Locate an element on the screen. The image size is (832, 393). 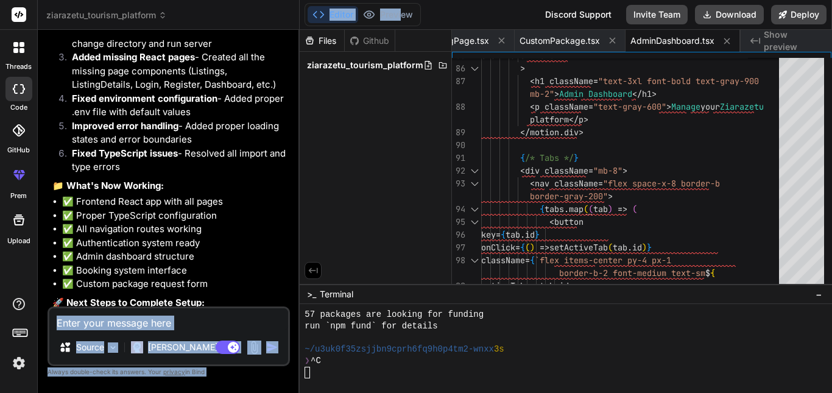
button: Editor is located at coordinates (332, 15).